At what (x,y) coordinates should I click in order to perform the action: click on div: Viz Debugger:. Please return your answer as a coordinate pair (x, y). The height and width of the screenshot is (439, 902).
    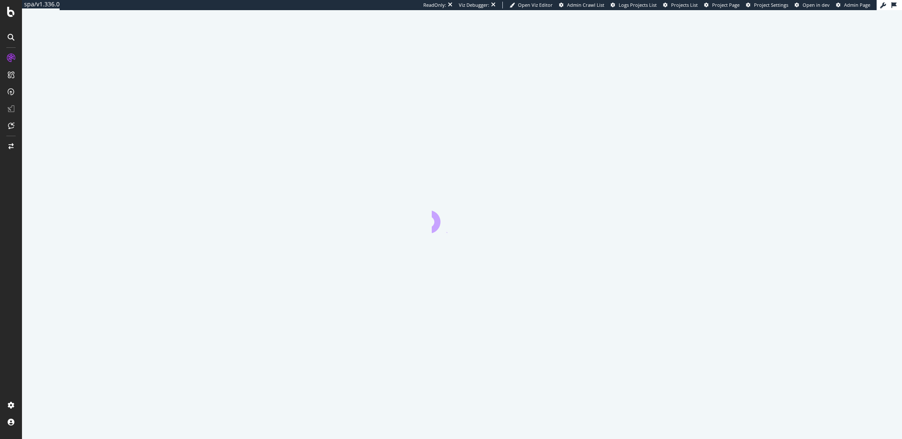
    Looking at the image, I should click on (474, 5).